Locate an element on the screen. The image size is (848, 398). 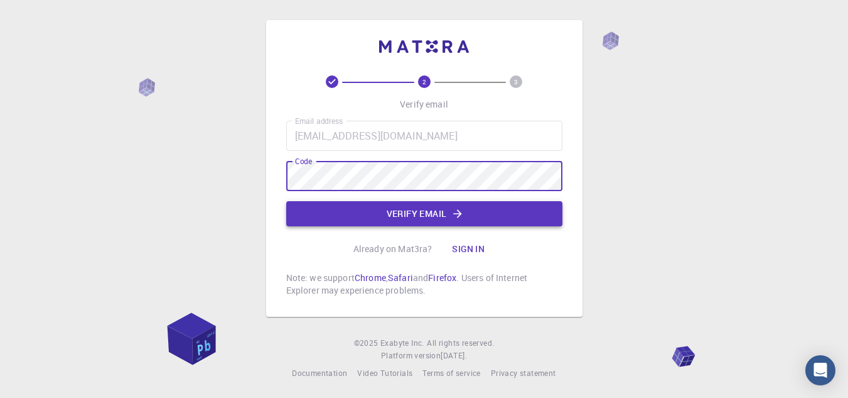
label: Email address is located at coordinates (319, 121).